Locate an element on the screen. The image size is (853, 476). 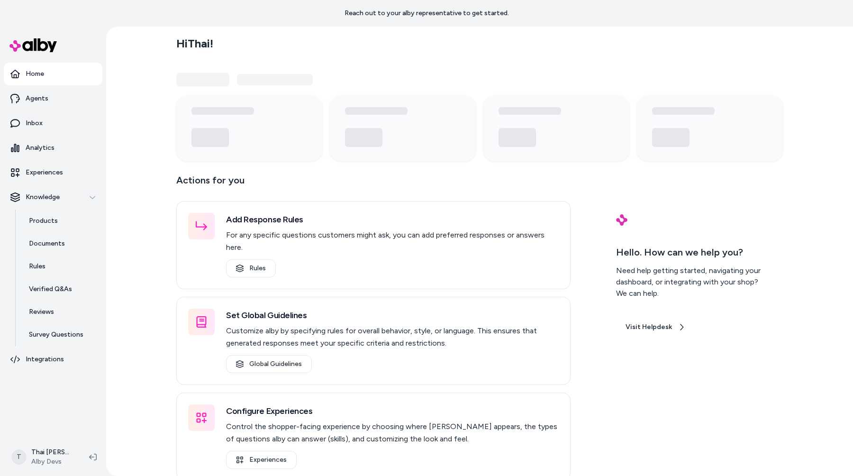
a: Global Guidelines is located at coordinates (269, 364).